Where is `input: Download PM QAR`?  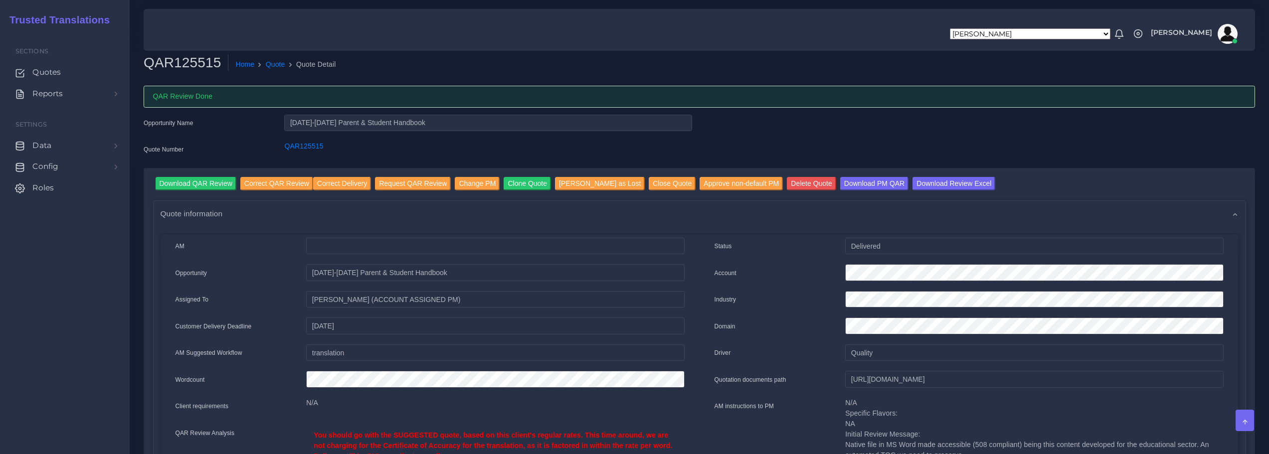 input: Download PM QAR is located at coordinates (874, 183).